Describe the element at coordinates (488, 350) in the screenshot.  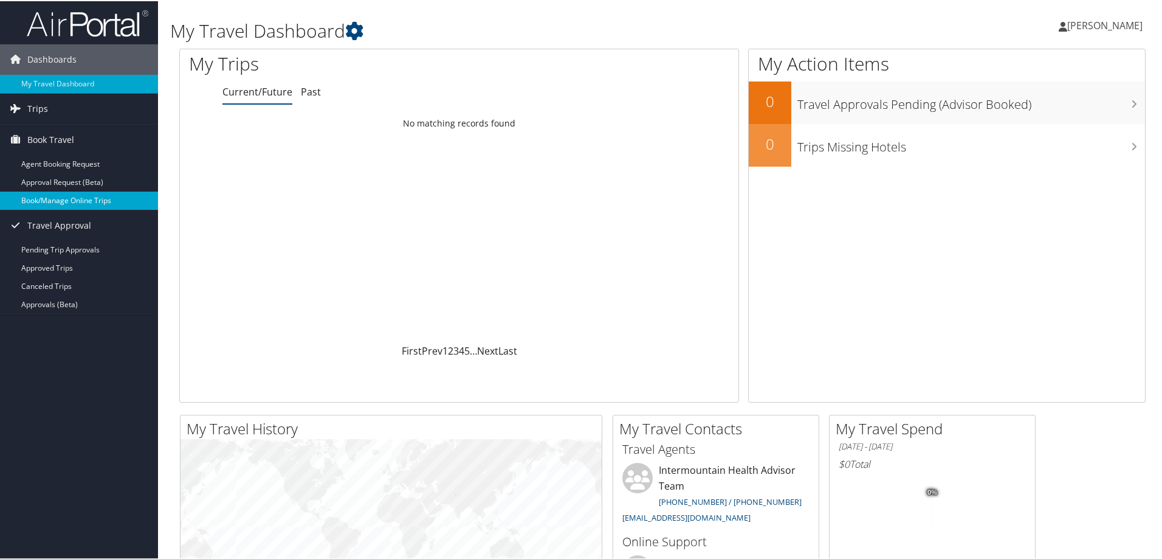
I see `a: Next` at that location.